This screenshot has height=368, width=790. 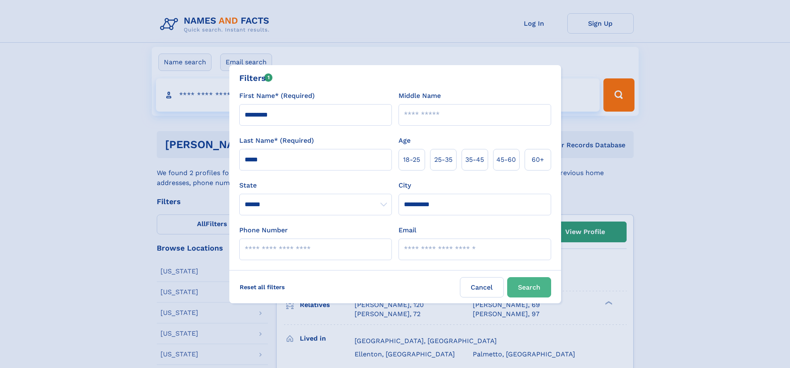 What do you see at coordinates (262, 287) in the screenshot?
I see `label: Reset all filters` at bounding box center [262, 287].